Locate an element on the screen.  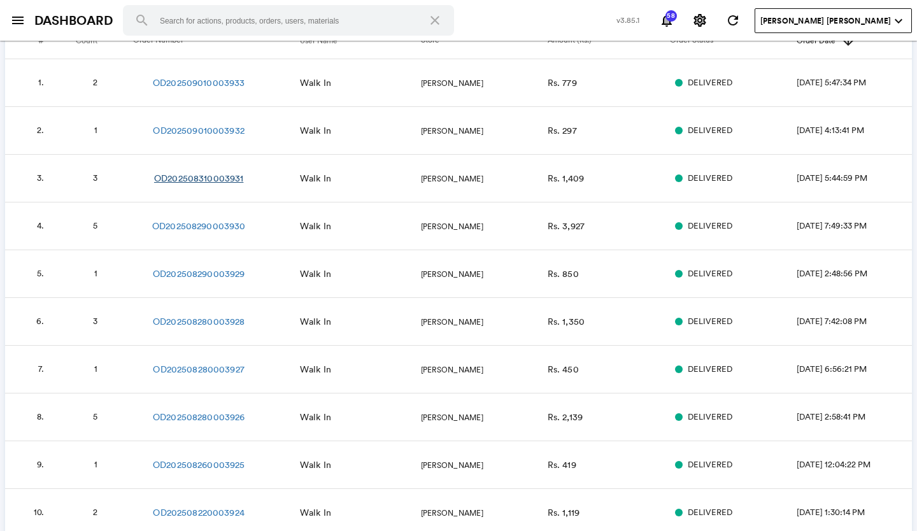
th: Order Status is located at coordinates (733, 41).